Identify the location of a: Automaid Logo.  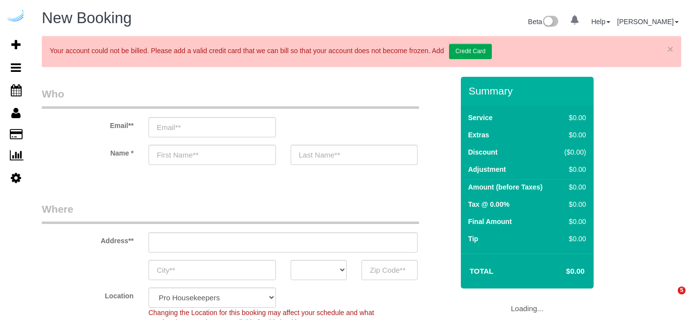
(16, 17).